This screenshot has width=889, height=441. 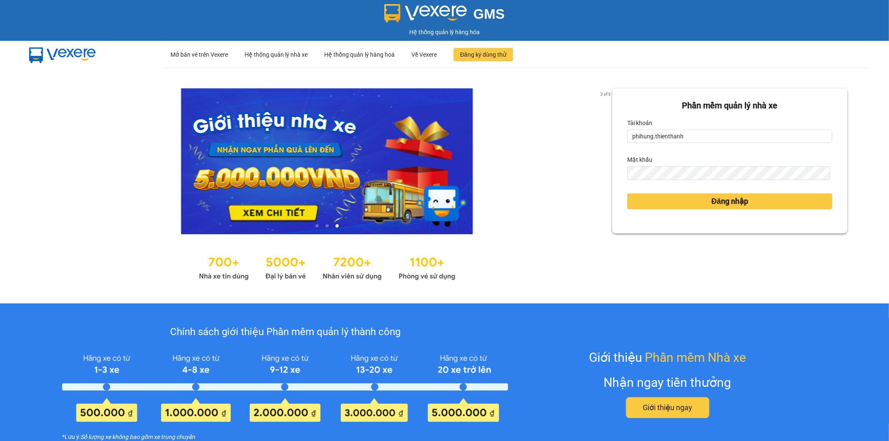 What do you see at coordinates (424, 55) in the screenshot?
I see `div: Về Vexere` at bounding box center [424, 55].